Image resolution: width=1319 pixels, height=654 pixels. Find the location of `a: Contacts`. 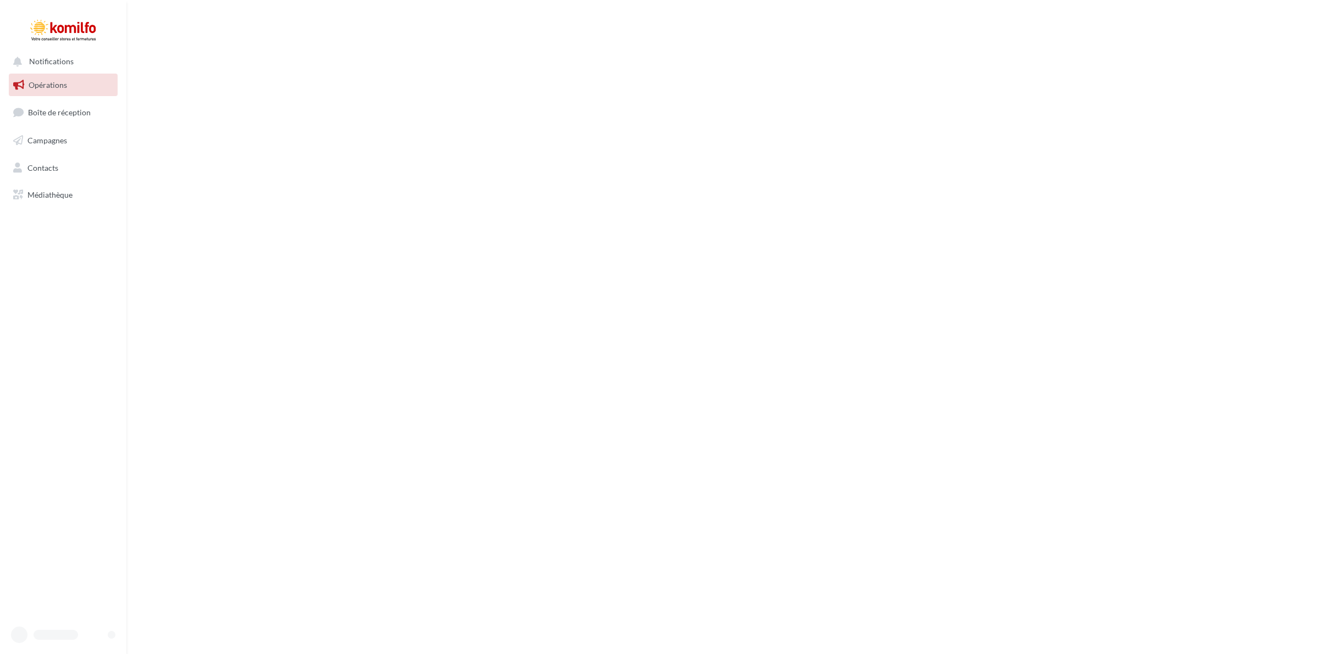

a: Contacts is located at coordinates (63, 168).